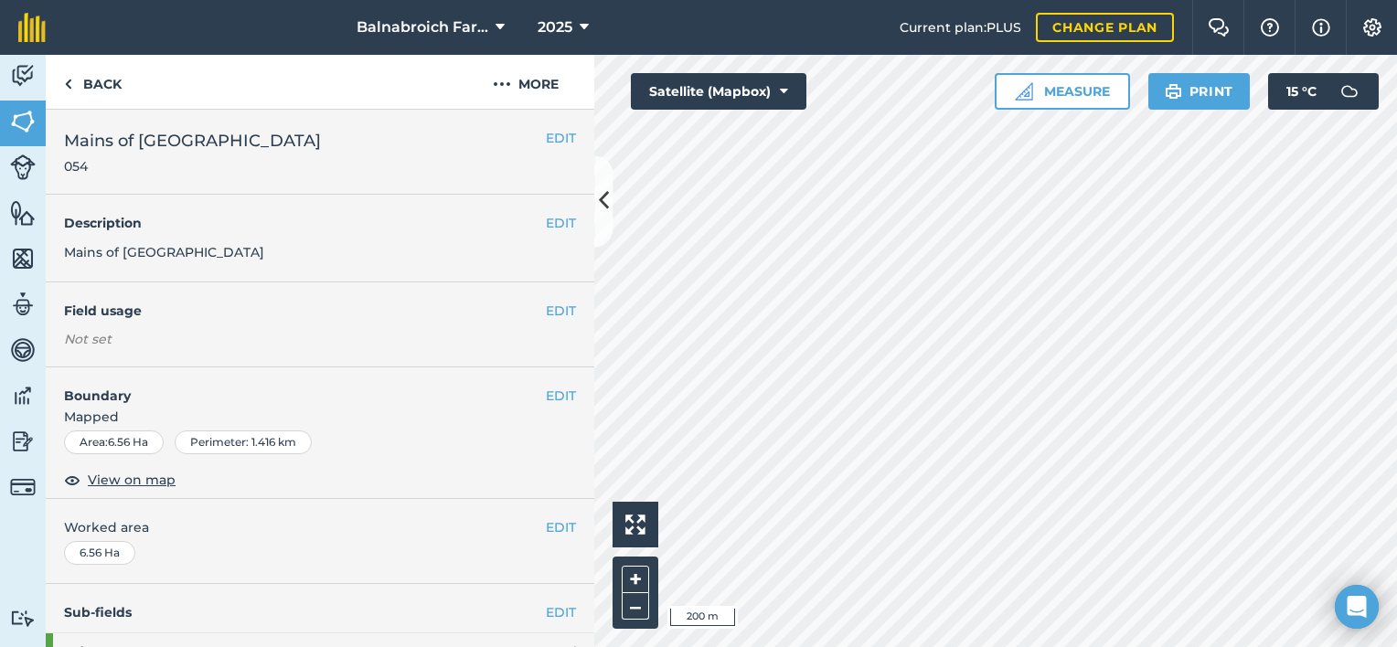 This screenshot has width=1397, height=647. What do you see at coordinates (555, 27) in the screenshot?
I see `span: 2025` at bounding box center [555, 27].